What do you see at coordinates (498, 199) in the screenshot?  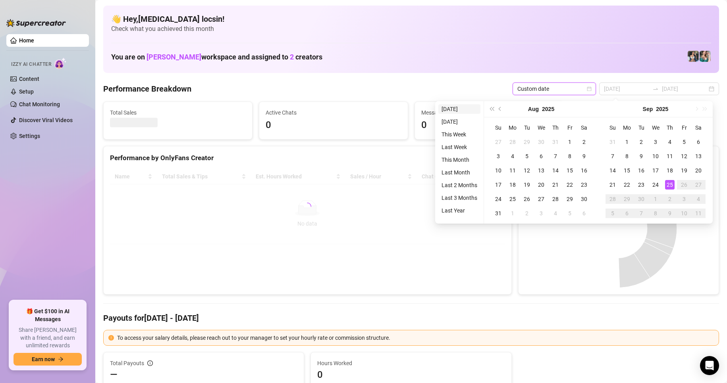 I see `td: 2025-08-24` at bounding box center [498, 199].